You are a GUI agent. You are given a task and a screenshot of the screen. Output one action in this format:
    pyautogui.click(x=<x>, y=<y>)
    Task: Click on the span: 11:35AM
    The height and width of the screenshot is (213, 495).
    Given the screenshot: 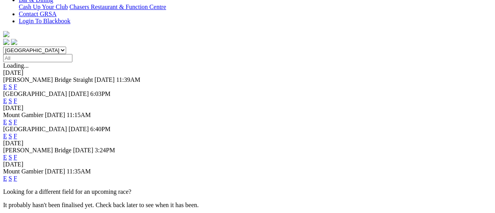 What is the action you would take?
    pyautogui.click(x=79, y=171)
    